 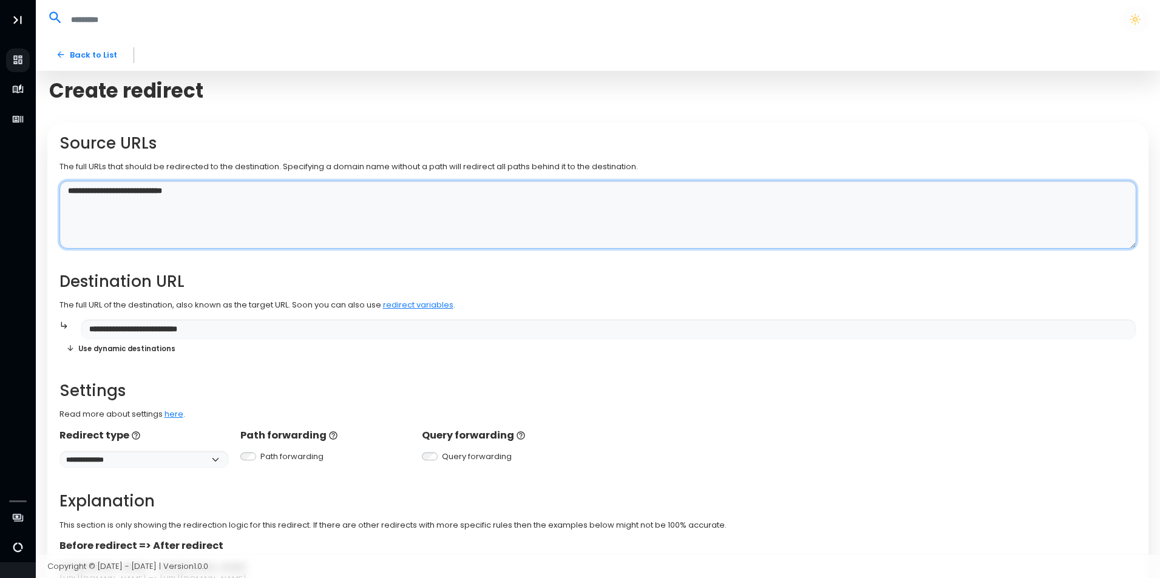 What do you see at coordinates (506, 436) in the screenshot?
I see `p: Query forwarding` at bounding box center [506, 436].